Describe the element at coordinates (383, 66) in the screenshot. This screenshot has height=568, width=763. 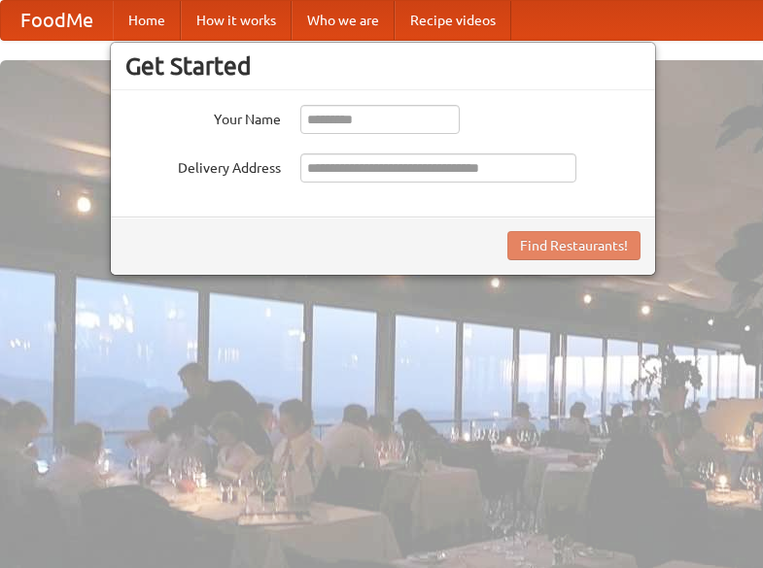
I see `h3: Get Started` at that location.